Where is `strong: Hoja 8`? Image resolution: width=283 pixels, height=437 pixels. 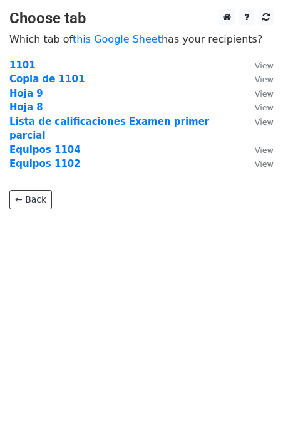
strong: Hoja 8 is located at coordinates (26, 107).